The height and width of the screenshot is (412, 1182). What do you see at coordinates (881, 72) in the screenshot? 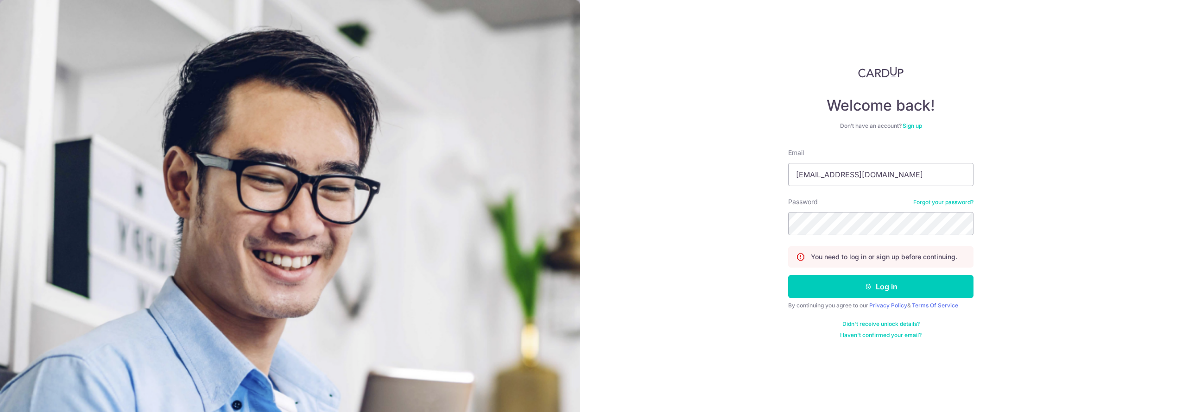
I see `img: CardUp Logo` at bounding box center [881, 72].